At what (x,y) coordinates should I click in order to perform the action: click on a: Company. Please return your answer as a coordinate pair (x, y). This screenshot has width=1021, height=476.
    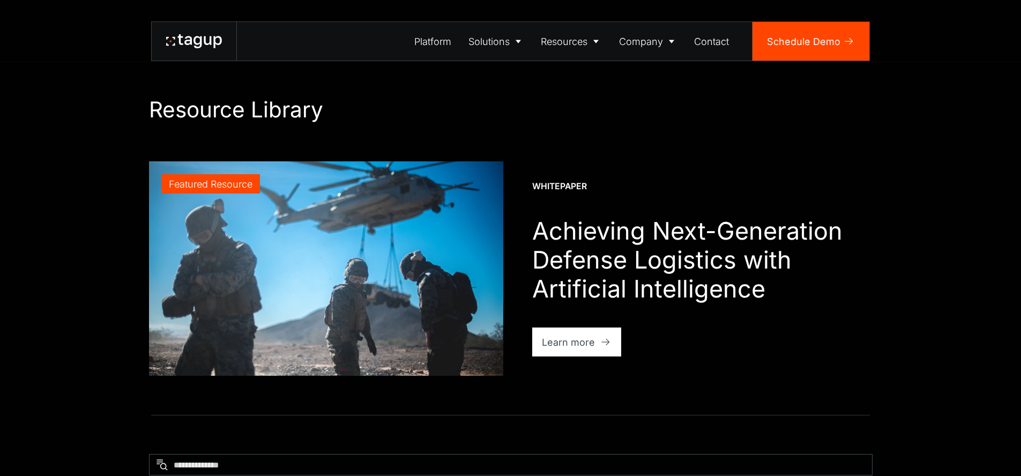
    Looking at the image, I should click on (648, 41).